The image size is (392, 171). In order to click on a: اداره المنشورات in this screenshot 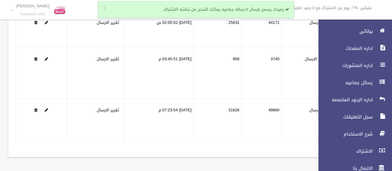, I will do `click(353, 66)`.